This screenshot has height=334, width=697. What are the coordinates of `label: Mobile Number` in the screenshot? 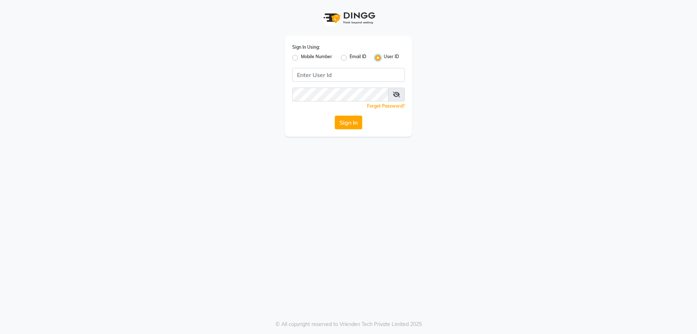 It's located at (316, 58).